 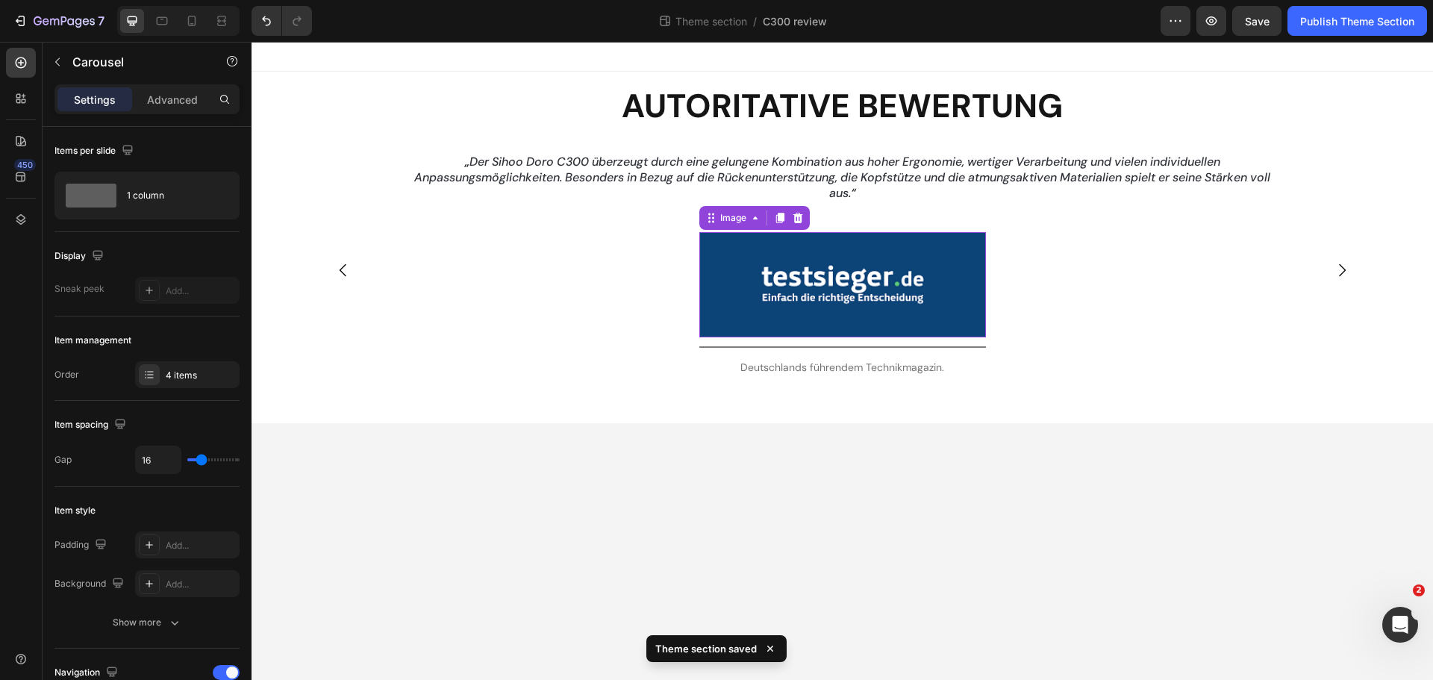 What do you see at coordinates (58, 21) in the screenshot?
I see `button: 7` at bounding box center [58, 21].